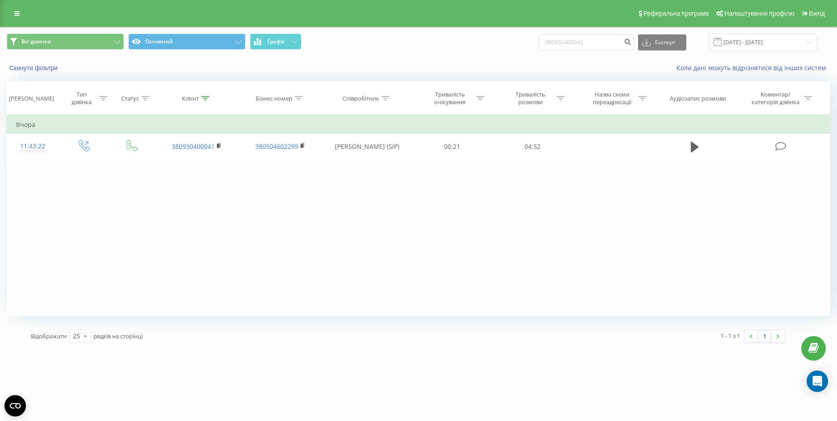  Describe the element at coordinates (274, 98) in the screenshot. I see `div: Бізнес номер` at that location.